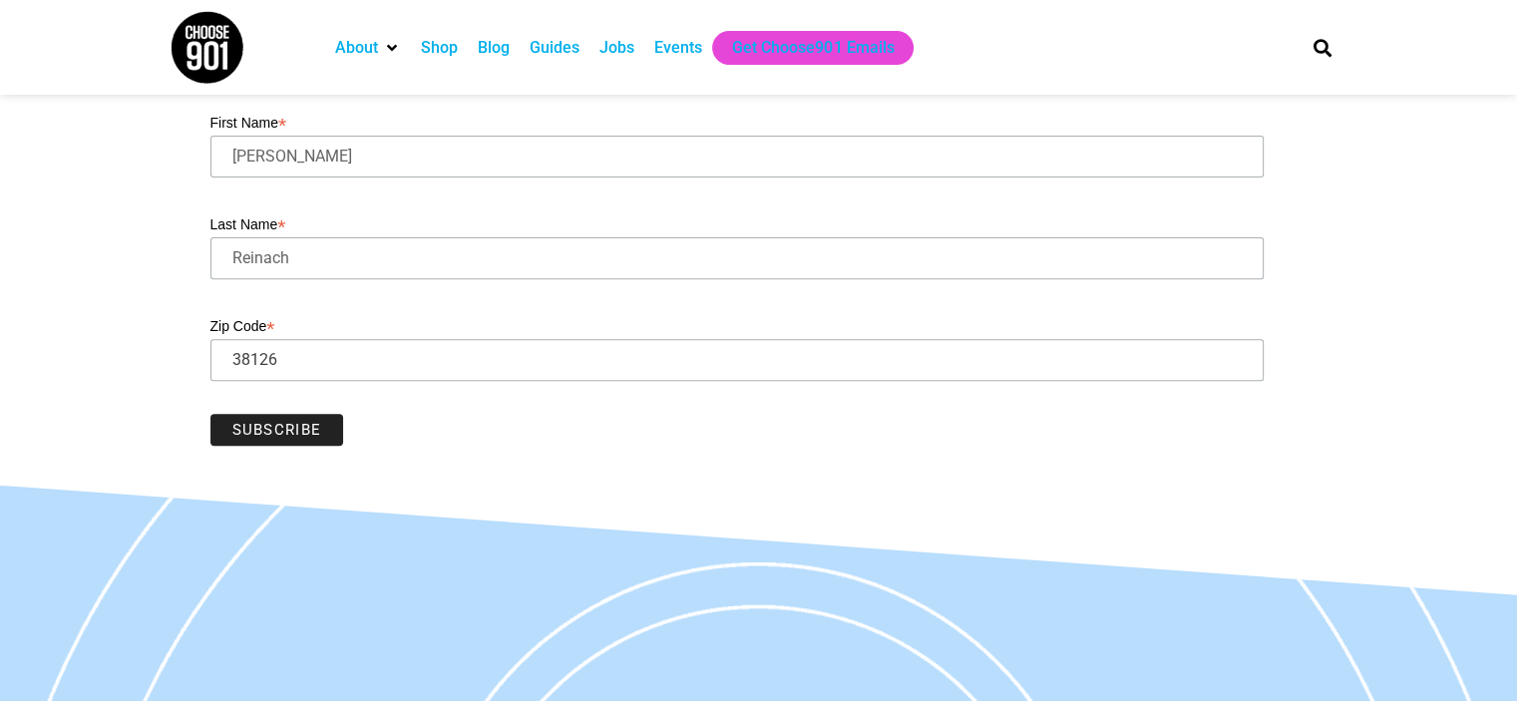 The image size is (1517, 701). I want to click on div: Events, so click(678, 48).